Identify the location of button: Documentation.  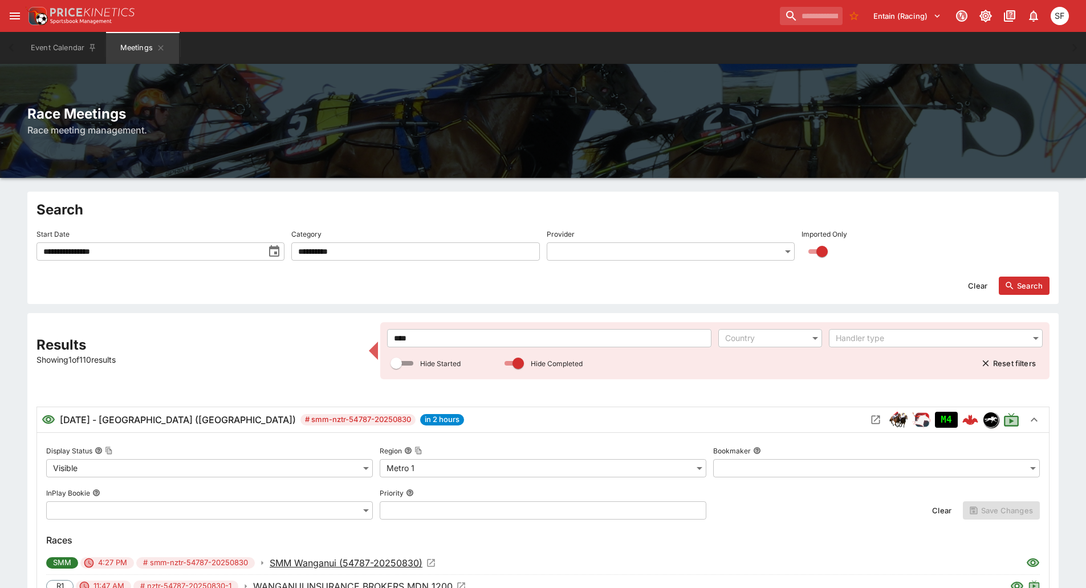
(1009, 16).